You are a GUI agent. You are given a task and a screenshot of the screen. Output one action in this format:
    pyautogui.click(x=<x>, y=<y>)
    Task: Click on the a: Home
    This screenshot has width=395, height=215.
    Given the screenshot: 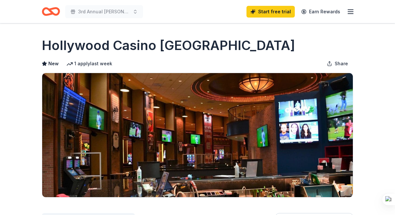 What is the action you would take?
    pyautogui.click(x=51, y=11)
    